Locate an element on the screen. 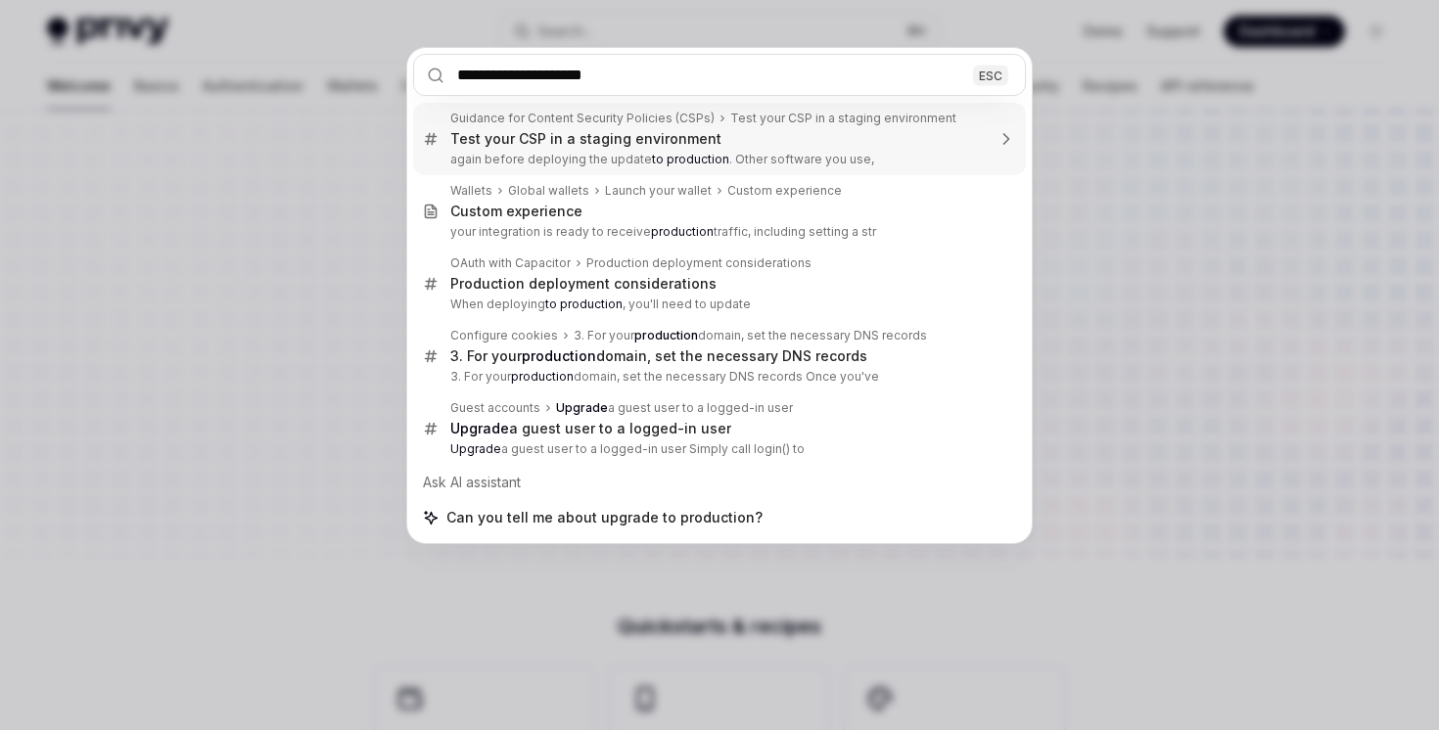 The height and width of the screenshot is (730, 1439). div: Configure cookies is located at coordinates (504, 336).